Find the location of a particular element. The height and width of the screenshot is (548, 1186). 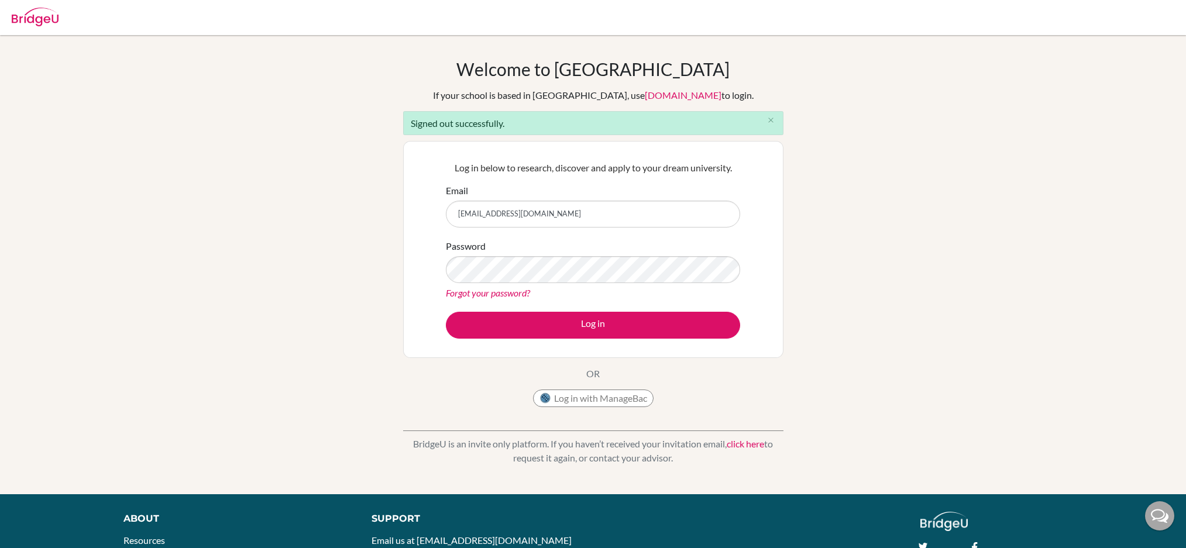

button: Log in is located at coordinates (593, 325).